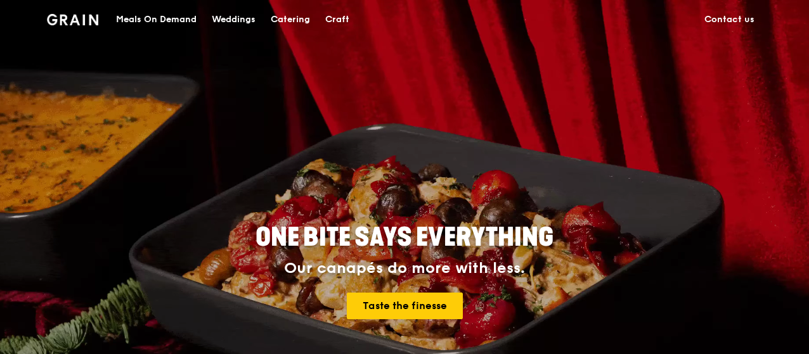  Describe the element at coordinates (404, 269) in the screenshot. I see `div: Our canapés do more with less.` at that location.